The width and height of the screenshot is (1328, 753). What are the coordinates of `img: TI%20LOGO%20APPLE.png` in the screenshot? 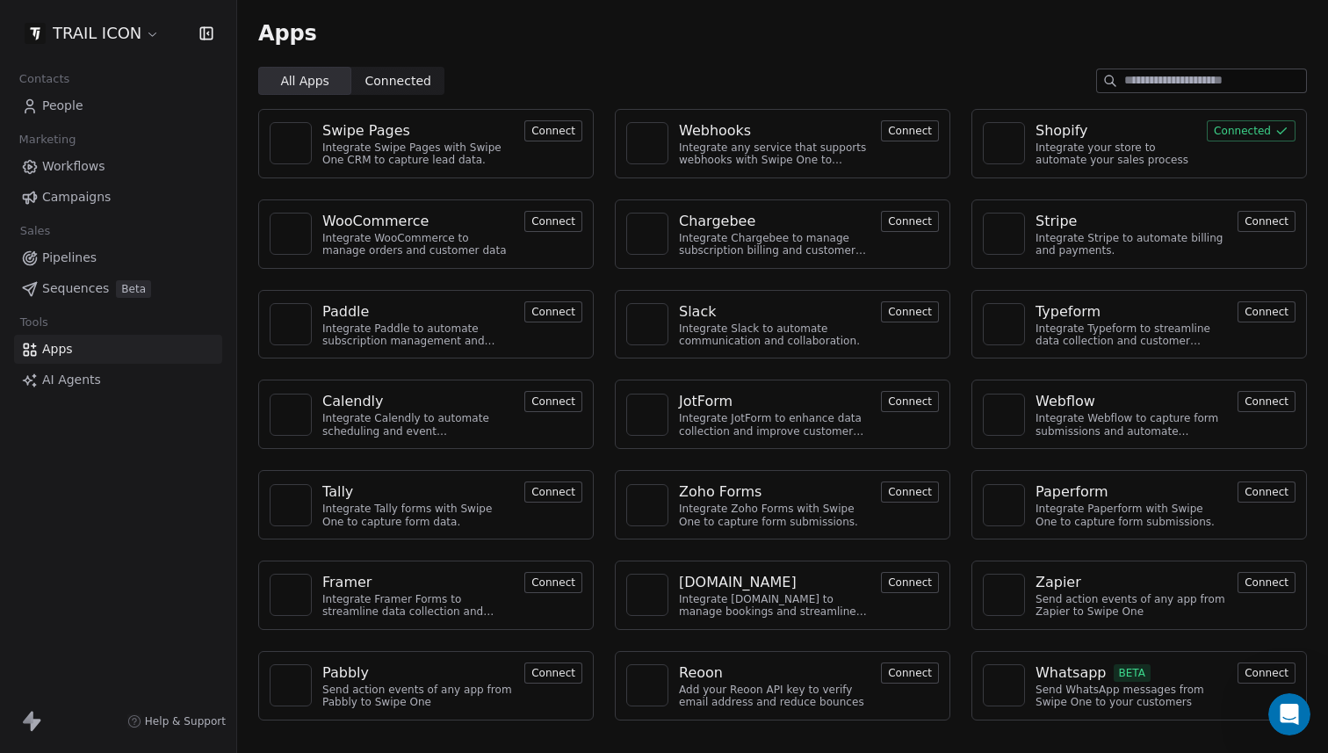 It's located at (35, 33).